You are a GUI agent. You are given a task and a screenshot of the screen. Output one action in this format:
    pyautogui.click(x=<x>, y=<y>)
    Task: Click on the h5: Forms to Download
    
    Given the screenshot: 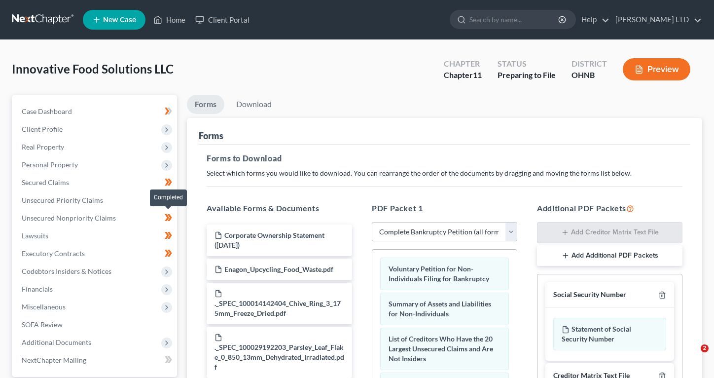 What is the action you would take?
    pyautogui.click(x=444, y=158)
    